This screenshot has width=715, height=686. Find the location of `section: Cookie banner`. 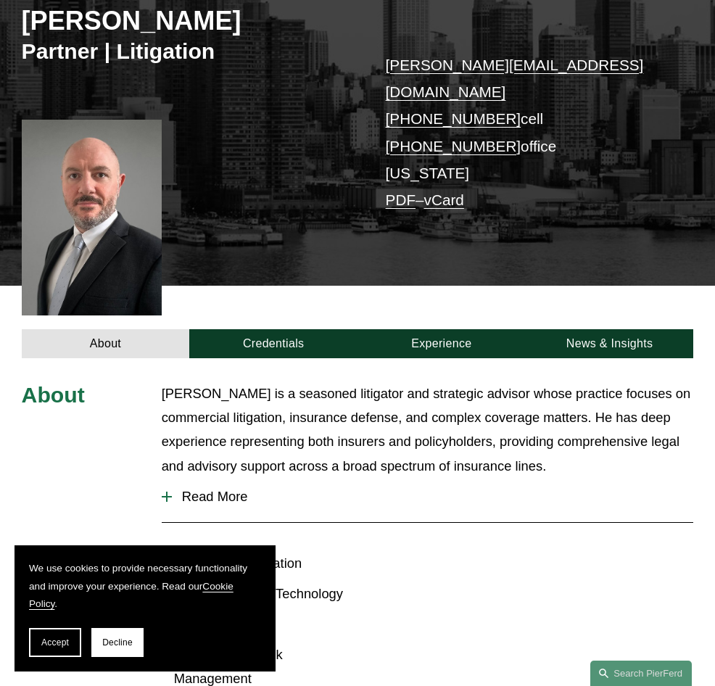

section: Cookie banner is located at coordinates (145, 608).